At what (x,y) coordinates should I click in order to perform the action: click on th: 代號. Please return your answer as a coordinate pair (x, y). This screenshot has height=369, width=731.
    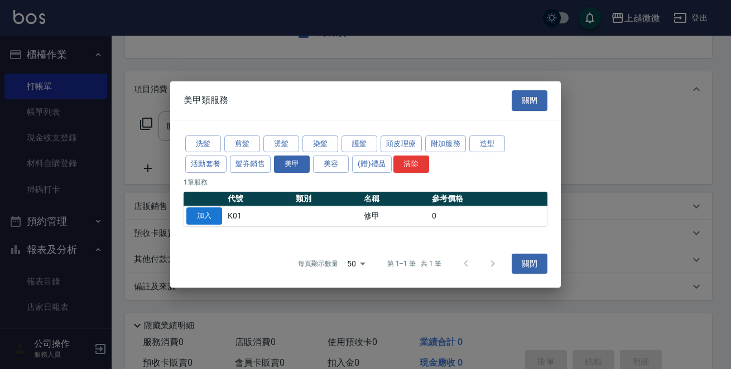
    Looking at the image, I should click on (259, 199).